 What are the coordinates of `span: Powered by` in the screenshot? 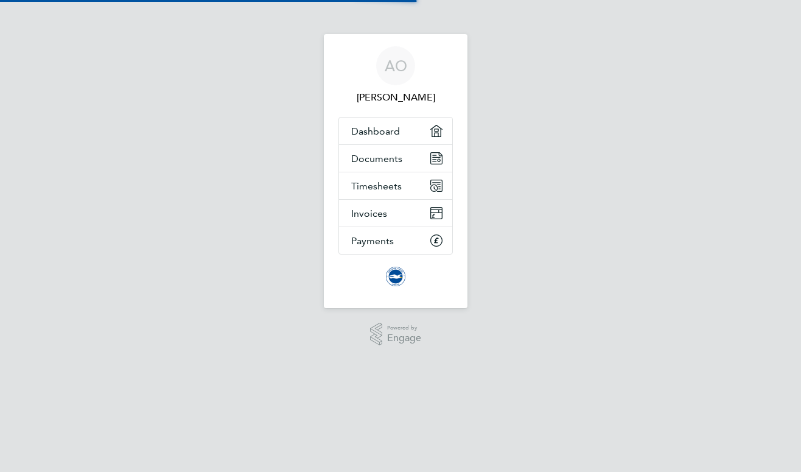 It's located at (404, 328).